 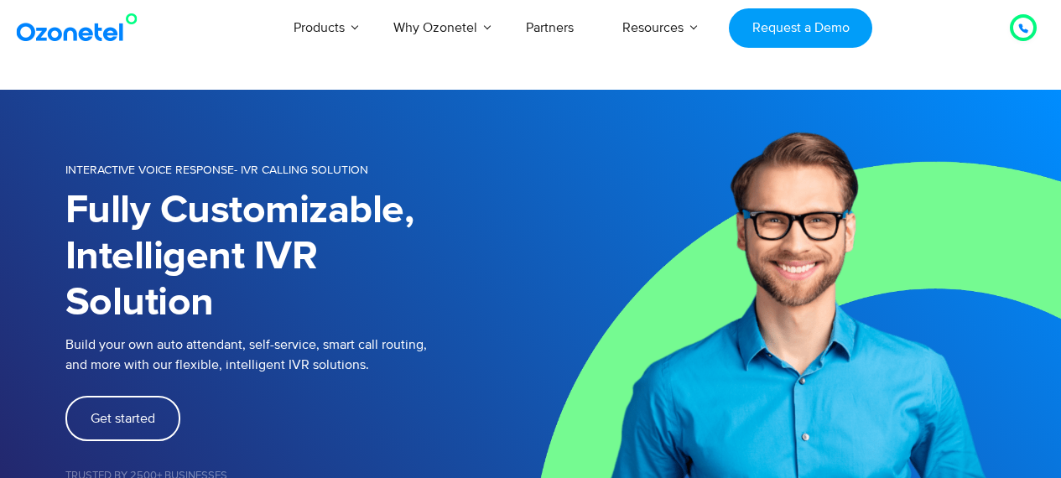 What do you see at coordinates (298, 355) in the screenshot?
I see `p: Build your own auto attendant, self-service, smart call routing, and more with our flexible, inte...` at bounding box center [298, 355].